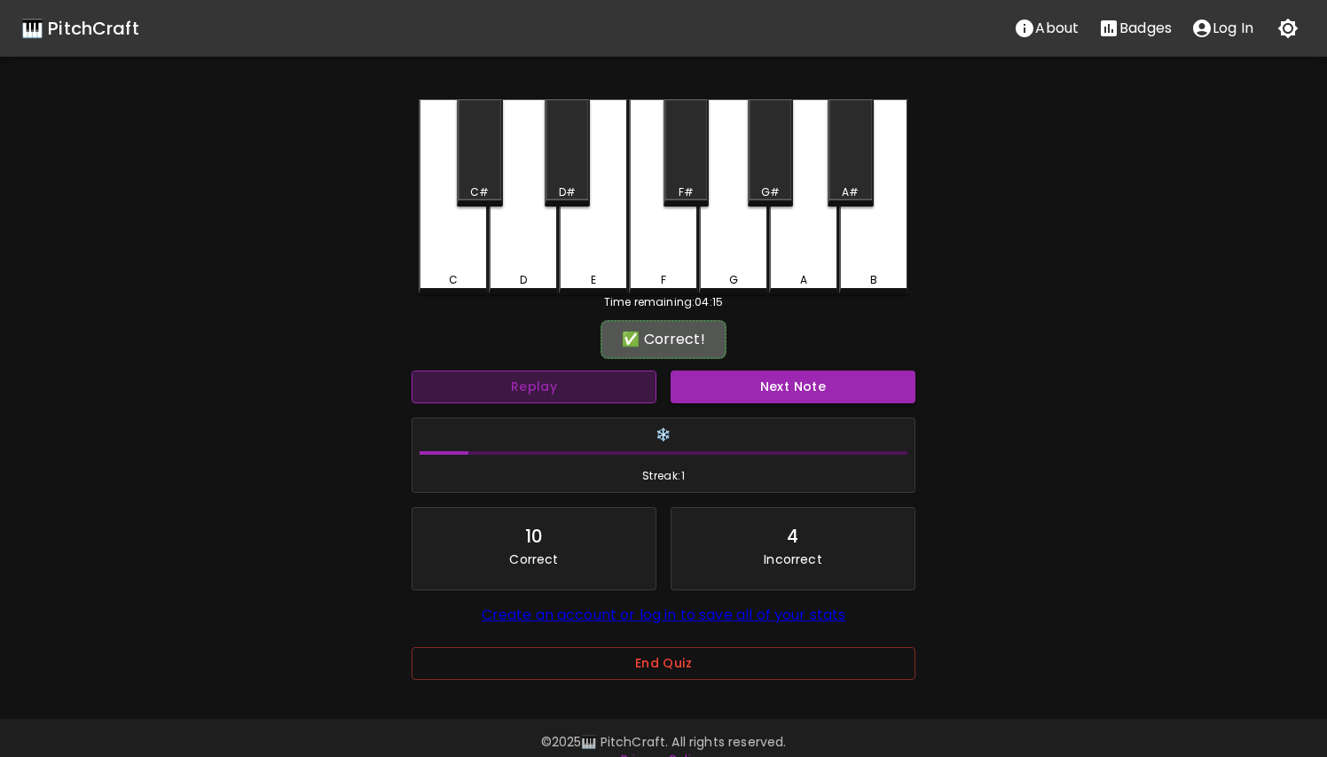 Image resolution: width=1327 pixels, height=757 pixels. What do you see at coordinates (873, 280) in the screenshot?
I see `div: B` at bounding box center [873, 280].